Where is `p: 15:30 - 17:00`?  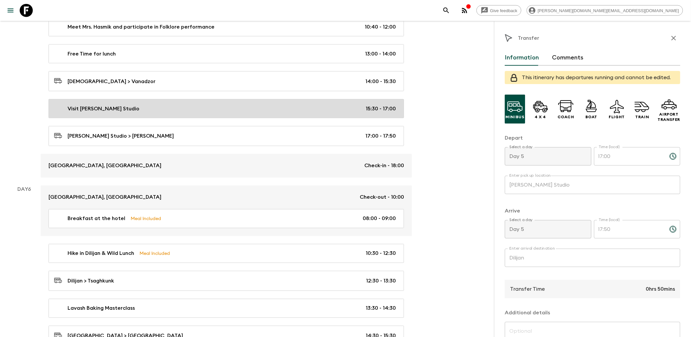 p: 15:30 - 17:00 is located at coordinates (381, 109).